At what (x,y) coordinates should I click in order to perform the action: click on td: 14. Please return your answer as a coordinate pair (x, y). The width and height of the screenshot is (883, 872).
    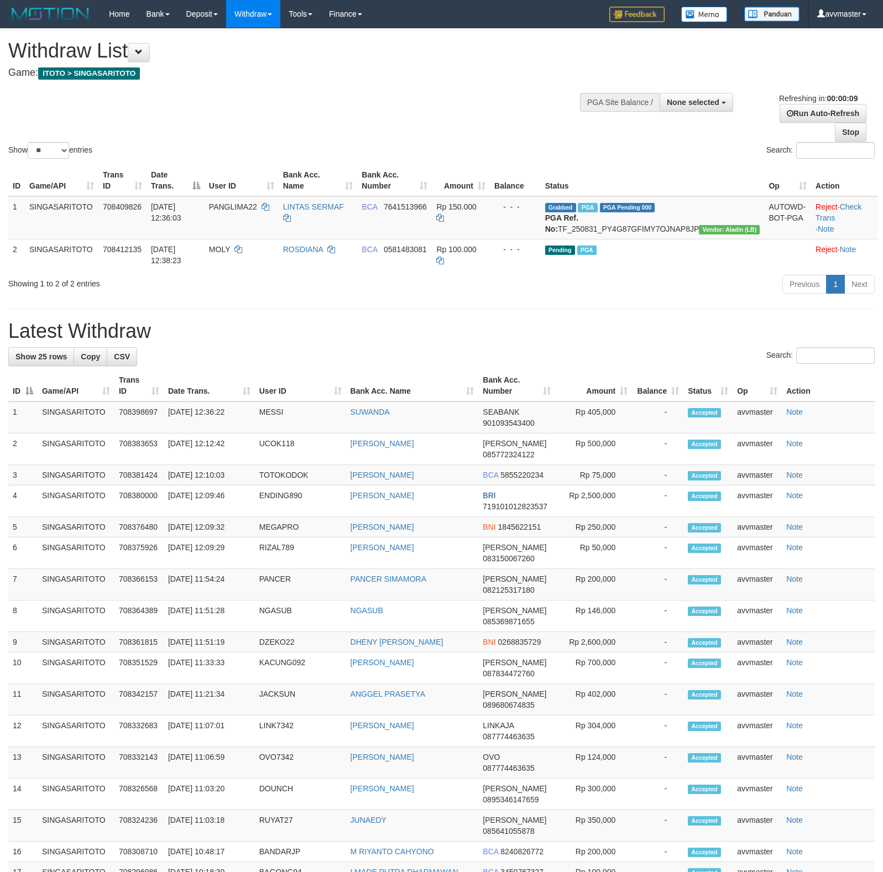
    Looking at the image, I should click on (23, 794).